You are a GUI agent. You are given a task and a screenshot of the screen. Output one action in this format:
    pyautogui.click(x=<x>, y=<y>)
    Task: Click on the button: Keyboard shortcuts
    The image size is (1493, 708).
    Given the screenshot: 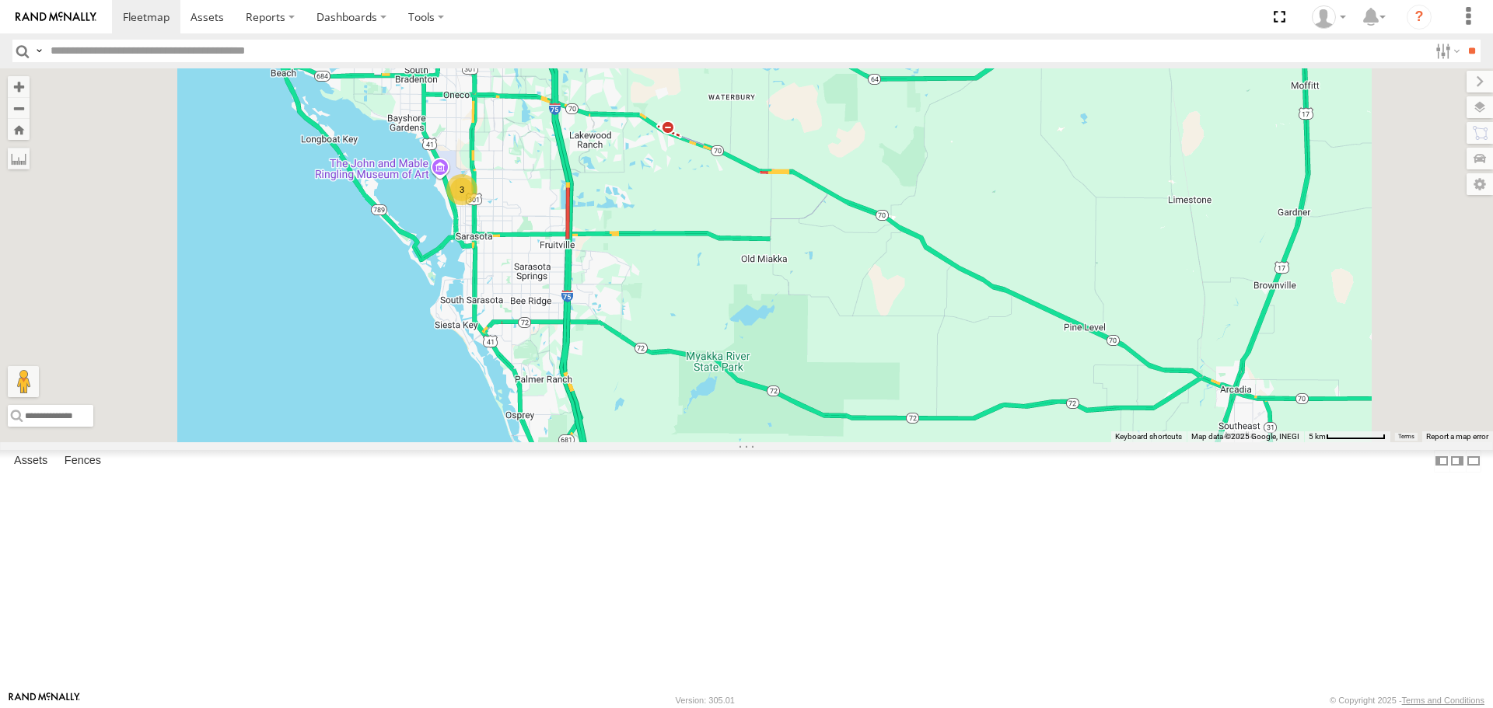 What is the action you would take?
    pyautogui.click(x=1148, y=437)
    